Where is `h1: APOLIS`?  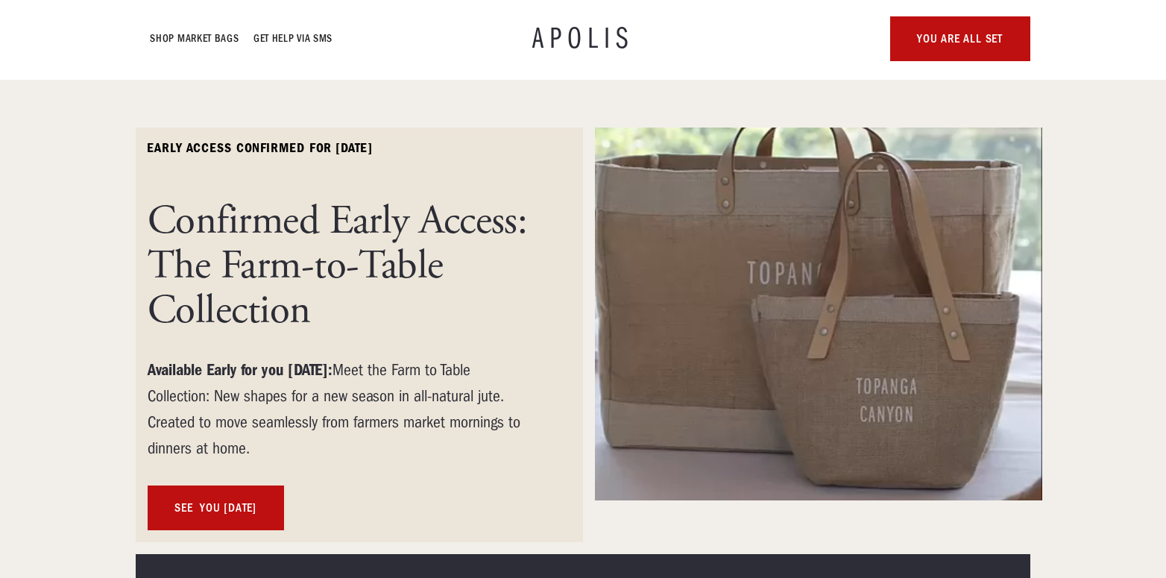
h1: APOLIS is located at coordinates (583, 39).